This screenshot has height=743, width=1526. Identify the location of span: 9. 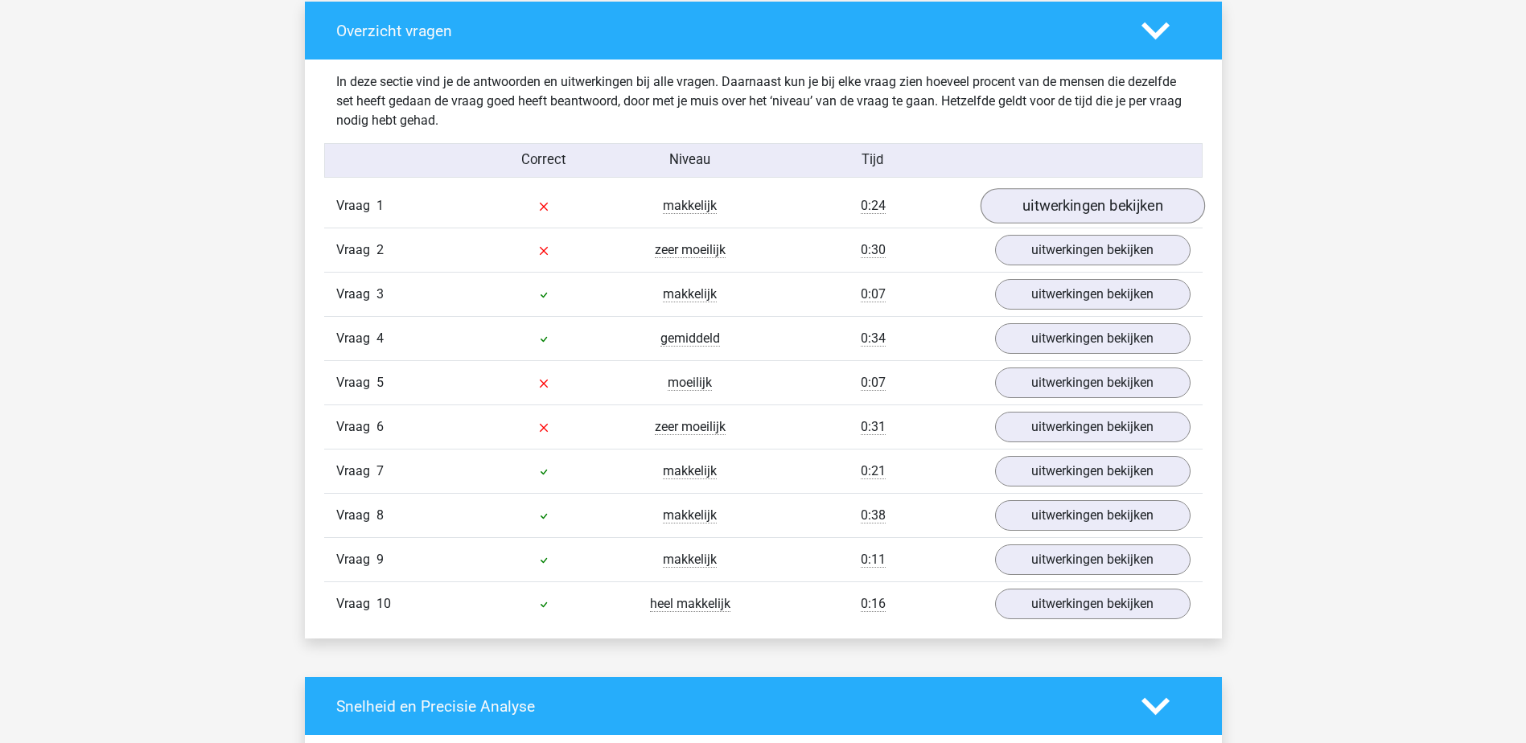
(380, 559).